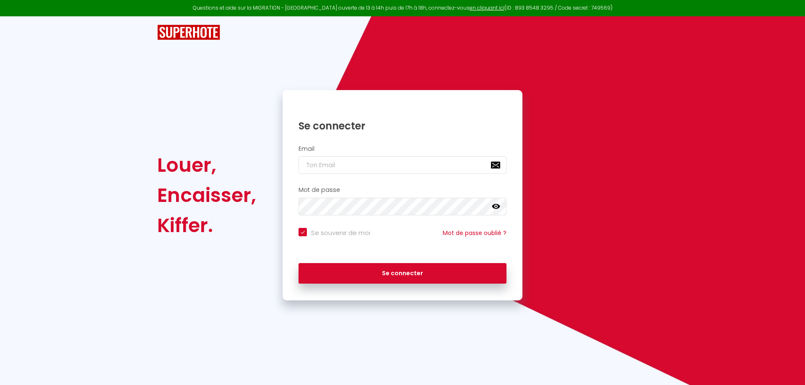 Image resolution: width=805 pixels, height=385 pixels. What do you see at coordinates (189, 32) in the screenshot?
I see `img: SuperHote logo` at bounding box center [189, 32].